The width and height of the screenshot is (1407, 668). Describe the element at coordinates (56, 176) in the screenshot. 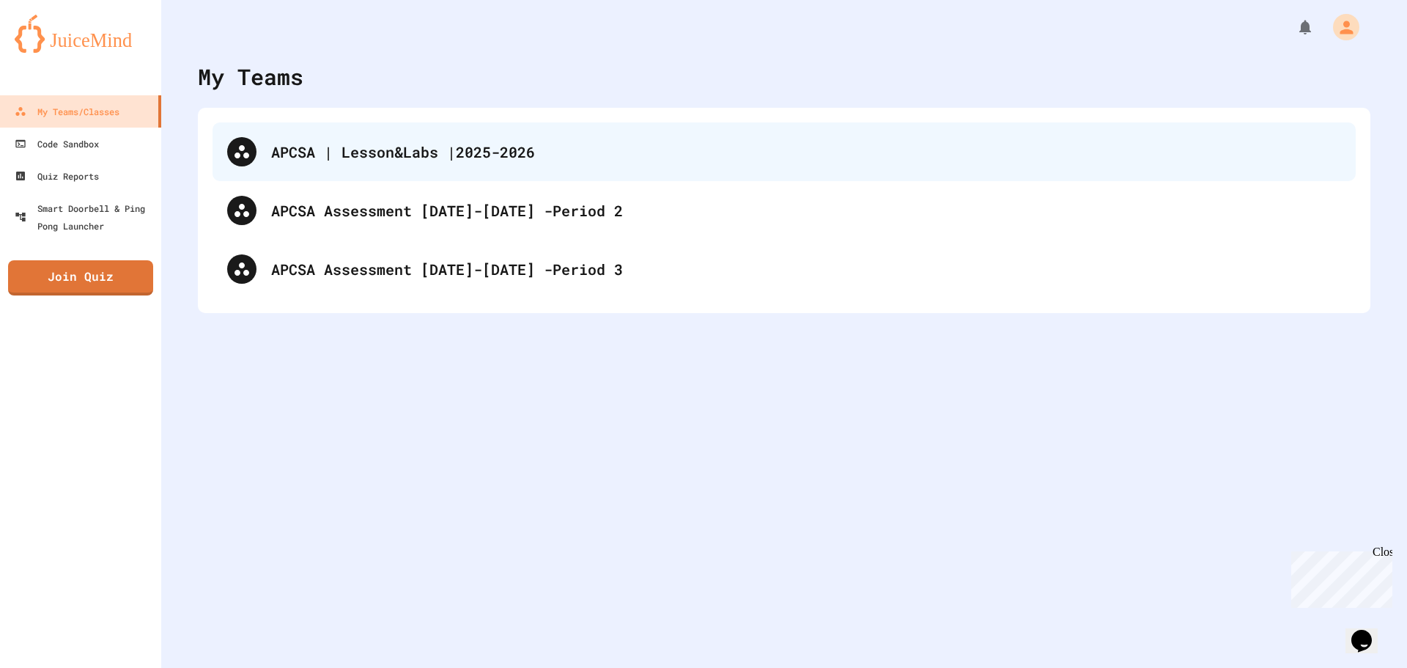

I see `div: Quiz Reports` at that location.